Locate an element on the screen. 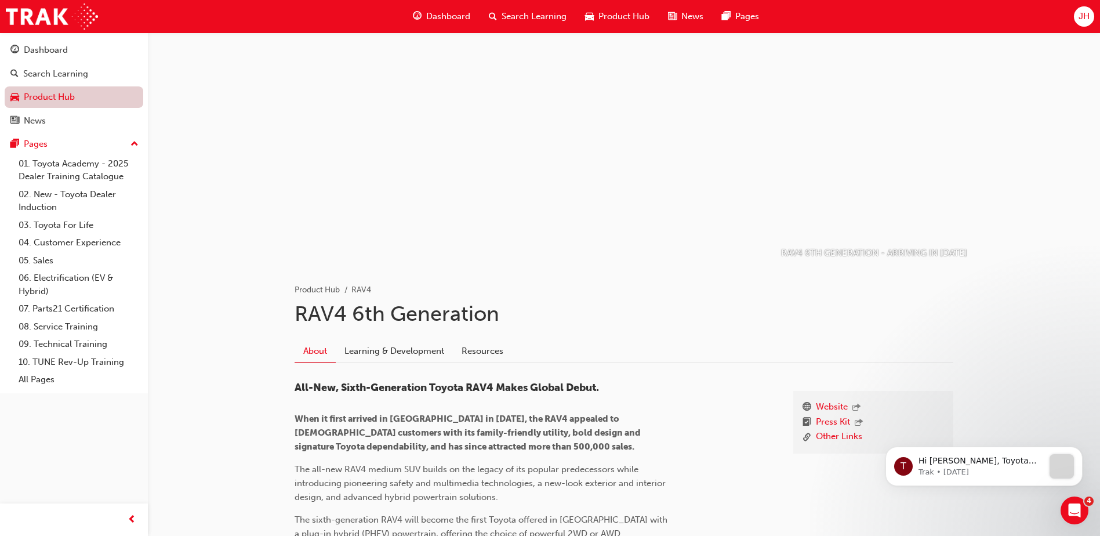  span: up-icon is located at coordinates (134, 144).